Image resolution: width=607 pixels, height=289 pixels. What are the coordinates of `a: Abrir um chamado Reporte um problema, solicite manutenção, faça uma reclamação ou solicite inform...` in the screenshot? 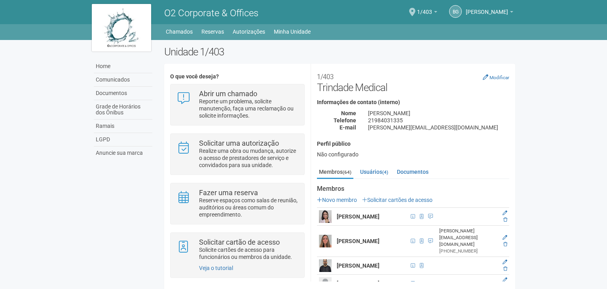 It's located at (237, 104).